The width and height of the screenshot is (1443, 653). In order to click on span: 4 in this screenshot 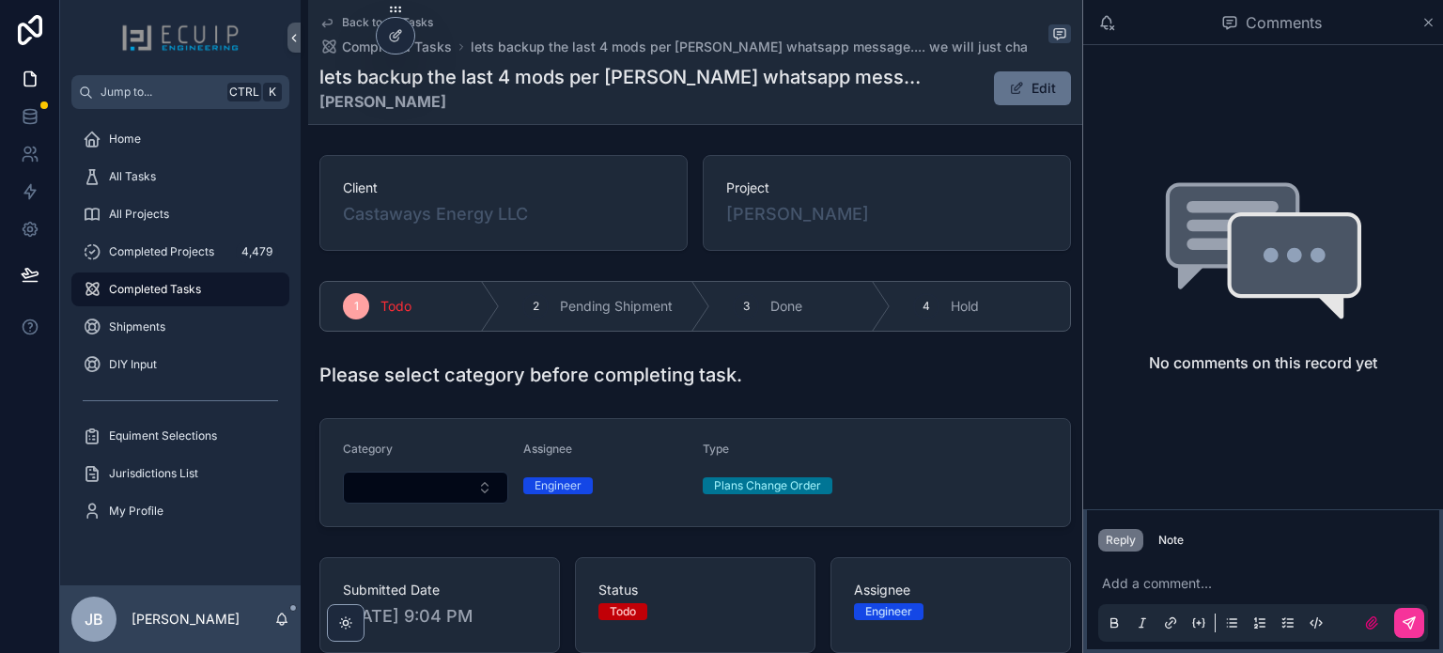, I will do `click(926, 306)`.